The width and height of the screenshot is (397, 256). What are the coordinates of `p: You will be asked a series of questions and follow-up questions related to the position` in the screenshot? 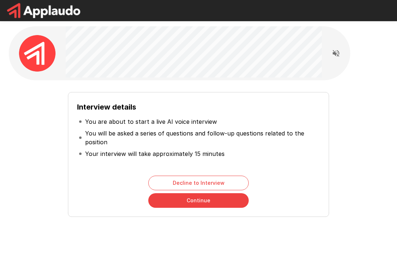 It's located at (202, 138).